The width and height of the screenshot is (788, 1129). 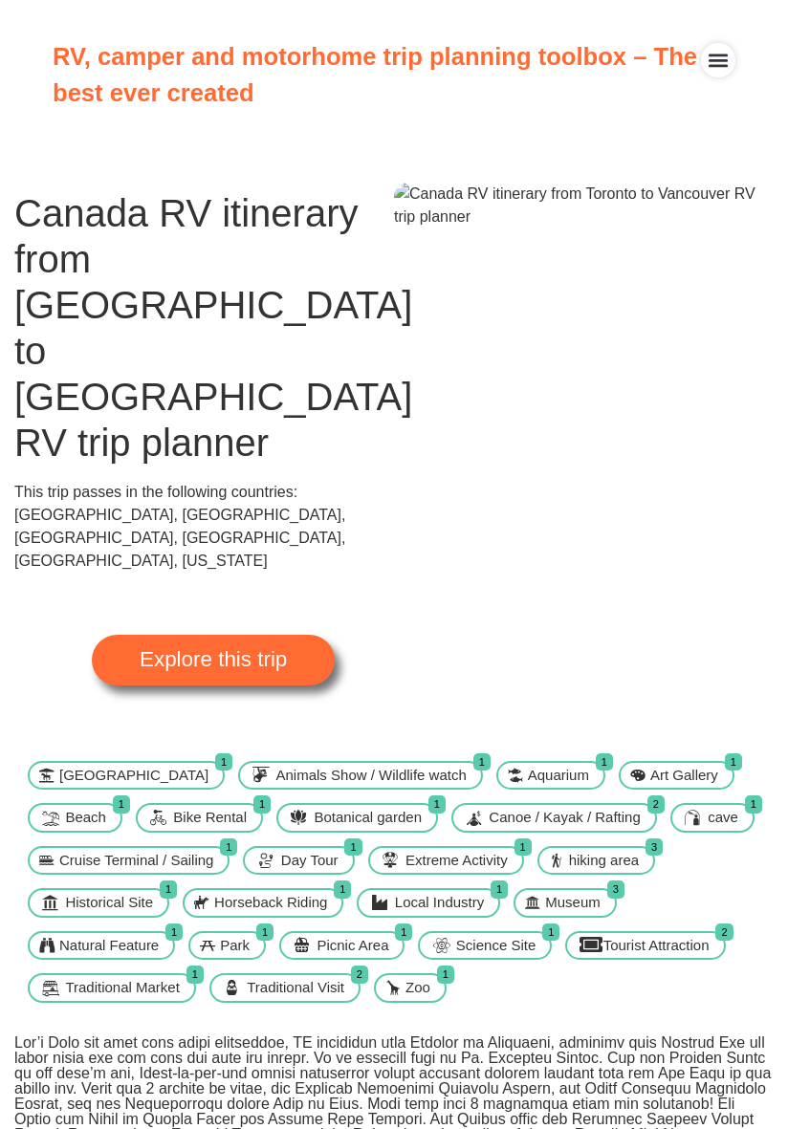 I want to click on span: Extreme Activity, so click(x=456, y=861).